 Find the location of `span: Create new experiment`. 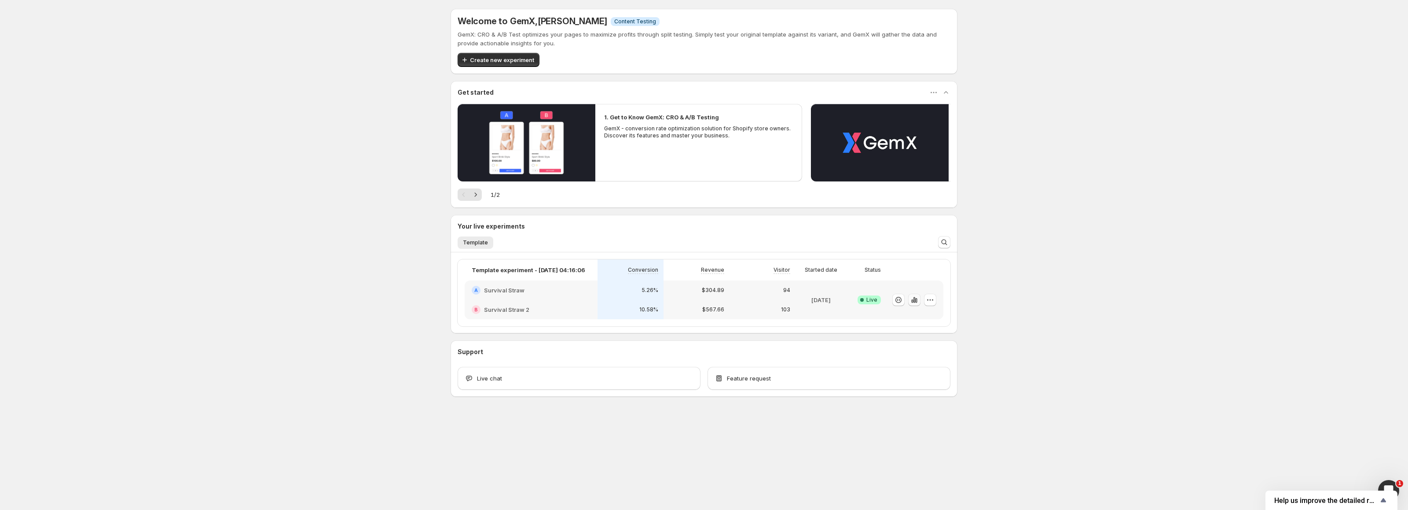

span: Create new experiment is located at coordinates (502, 60).